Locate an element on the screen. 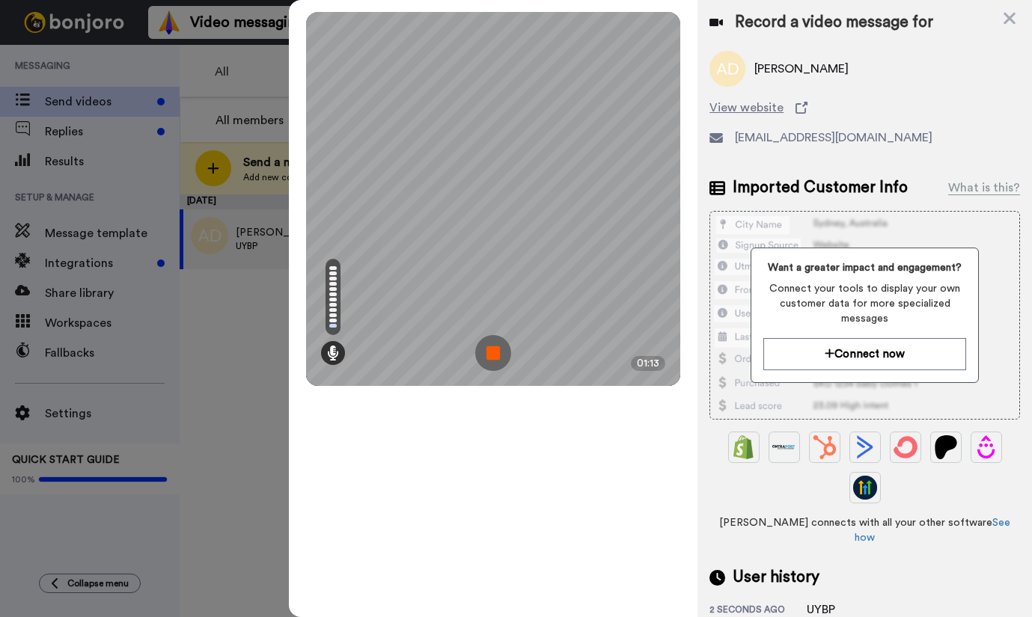 This screenshot has width=1032, height=617. a: See how is located at coordinates (932, 530).